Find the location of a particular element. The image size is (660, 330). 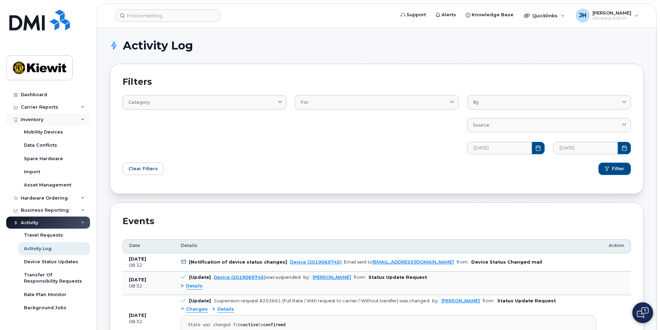

span: Clear Filters is located at coordinates (143, 169).